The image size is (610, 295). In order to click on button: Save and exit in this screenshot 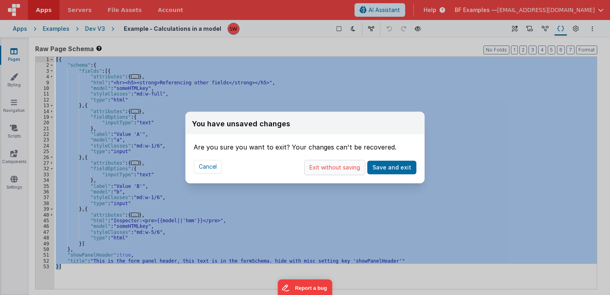, I will do `click(392, 167)`.